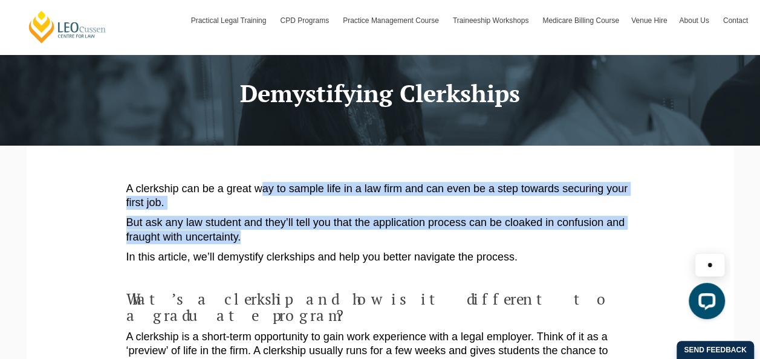 Image resolution: width=760 pixels, height=359 pixels. What do you see at coordinates (735, 21) in the screenshot?
I see `a: Contact` at bounding box center [735, 21].